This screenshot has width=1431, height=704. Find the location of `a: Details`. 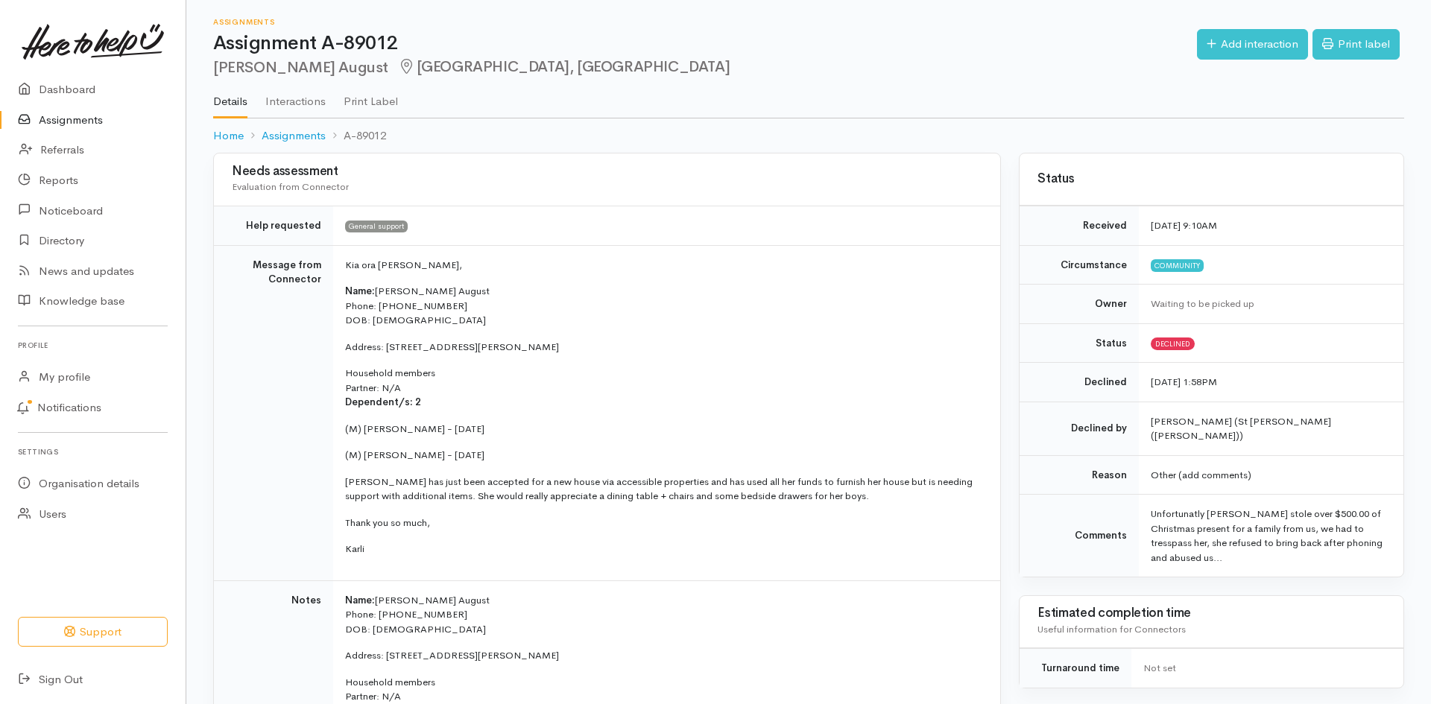

a: Details is located at coordinates (230, 97).